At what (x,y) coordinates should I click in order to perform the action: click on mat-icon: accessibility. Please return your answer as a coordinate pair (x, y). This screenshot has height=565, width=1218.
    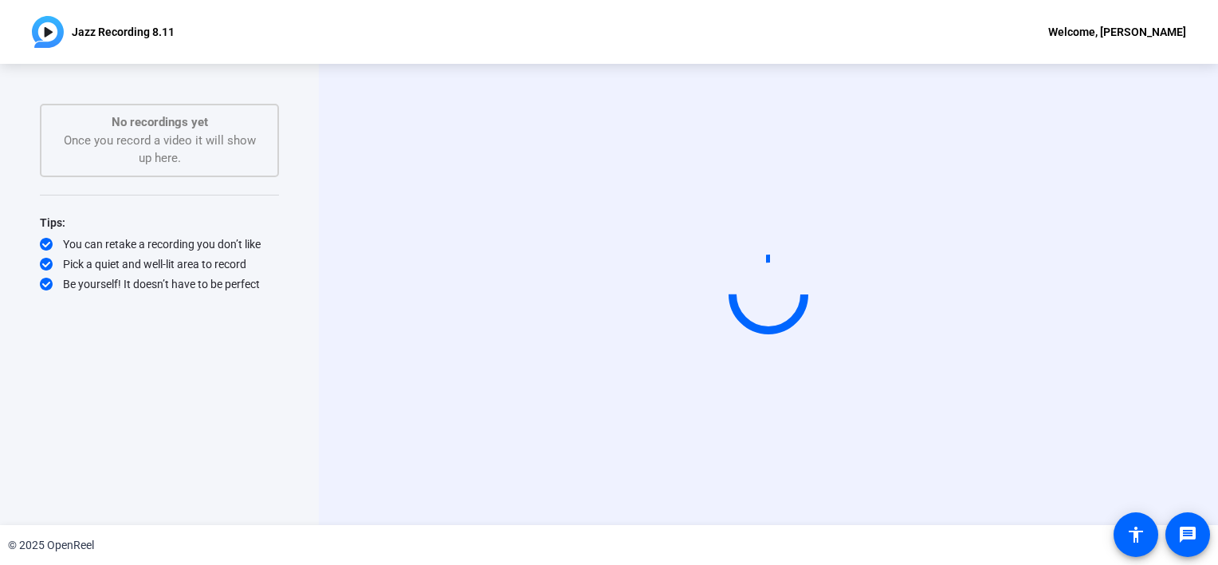
    Looking at the image, I should click on (1136, 534).